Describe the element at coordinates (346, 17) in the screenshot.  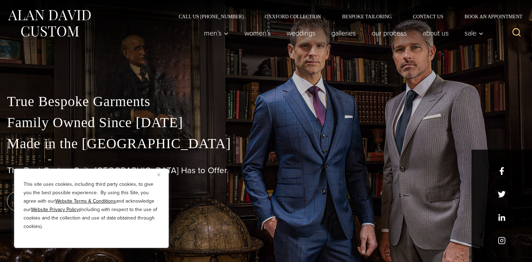
I see `nav: Secondary Navigation` at that location.